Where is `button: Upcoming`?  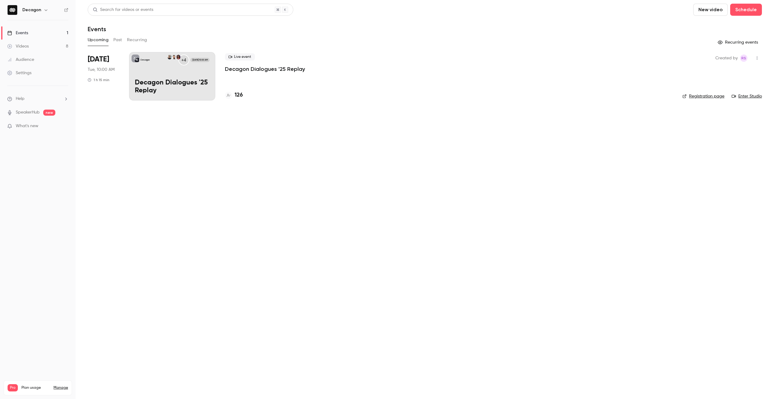
button: Upcoming is located at coordinates (98, 40).